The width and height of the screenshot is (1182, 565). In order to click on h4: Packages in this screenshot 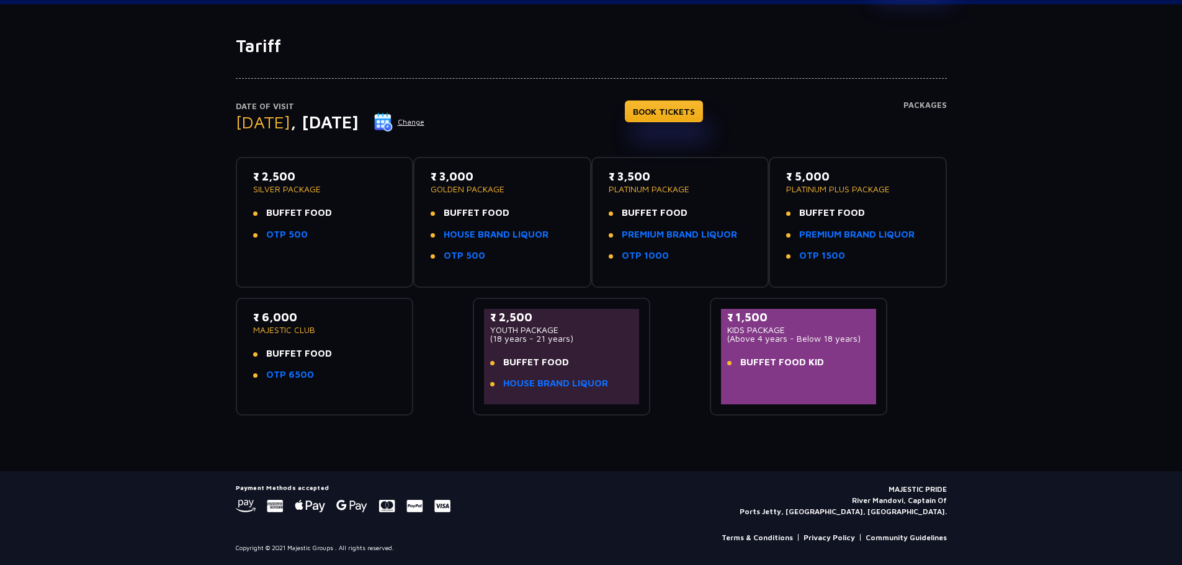, I will do `click(925, 123)`.